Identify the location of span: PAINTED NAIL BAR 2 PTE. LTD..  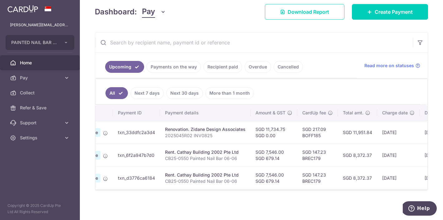
(34, 42).